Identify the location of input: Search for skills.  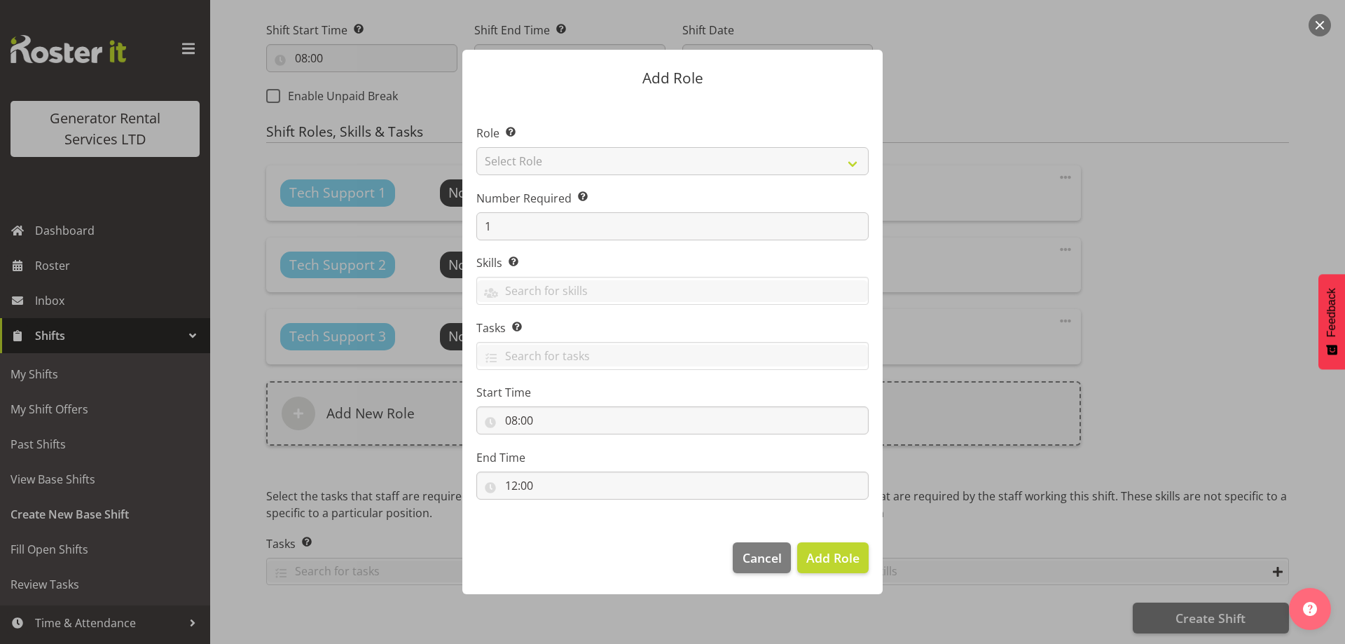
(673, 291).